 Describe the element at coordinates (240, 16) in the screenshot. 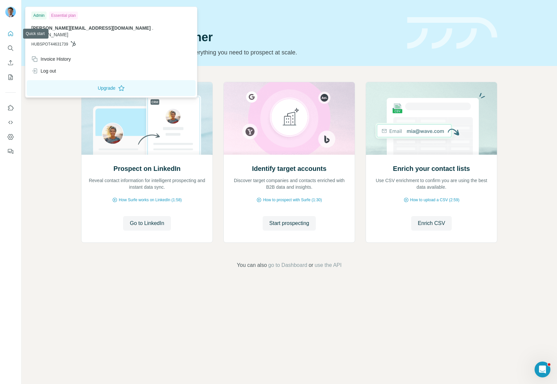

I see `div: Quick start` at that location.